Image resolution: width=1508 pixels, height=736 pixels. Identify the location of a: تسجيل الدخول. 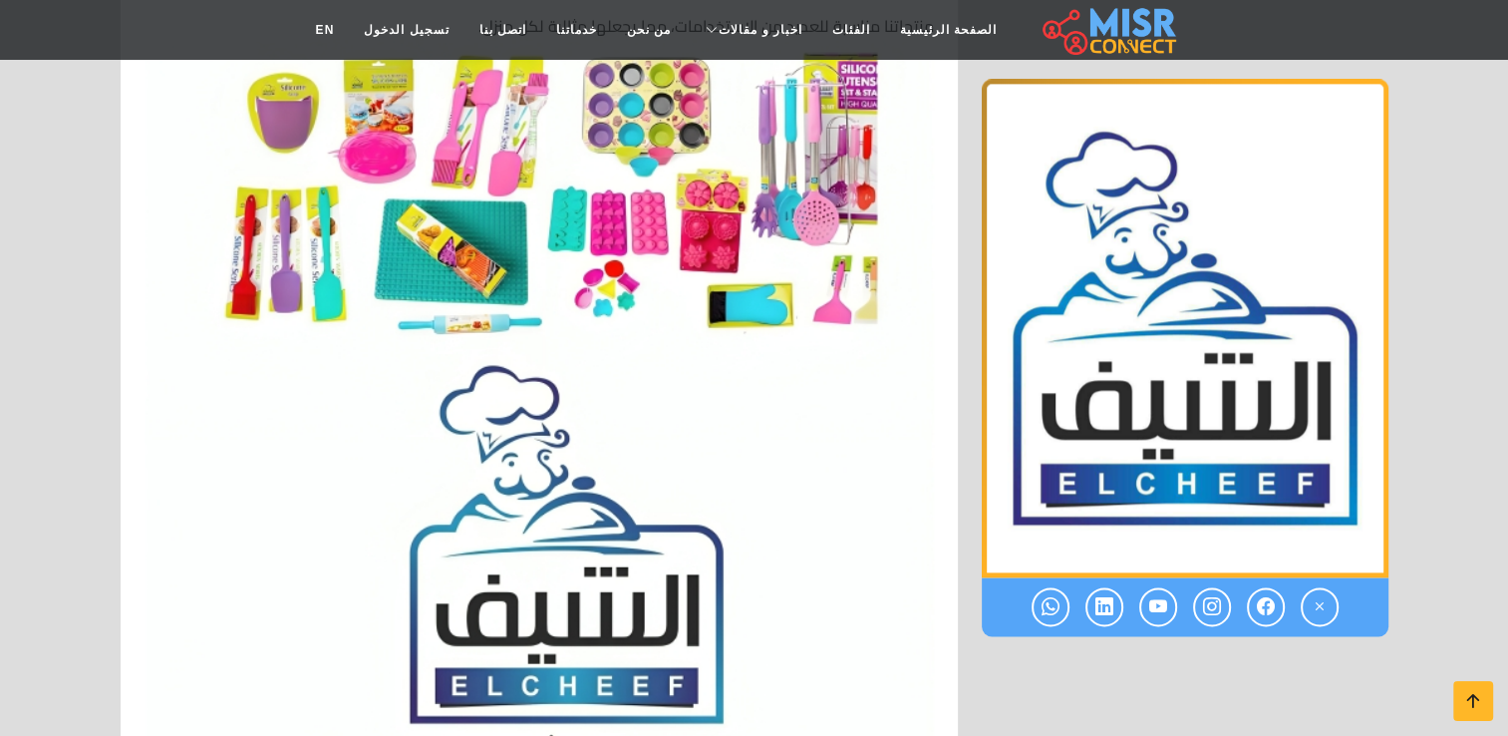
(406, 30).